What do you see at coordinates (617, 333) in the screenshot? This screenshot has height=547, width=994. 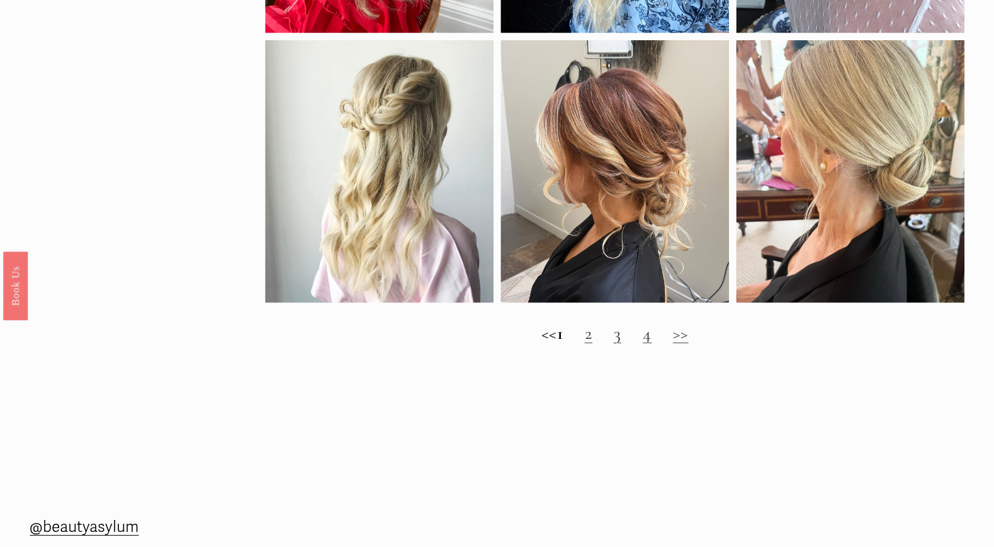 I see `a: 3` at bounding box center [617, 333].